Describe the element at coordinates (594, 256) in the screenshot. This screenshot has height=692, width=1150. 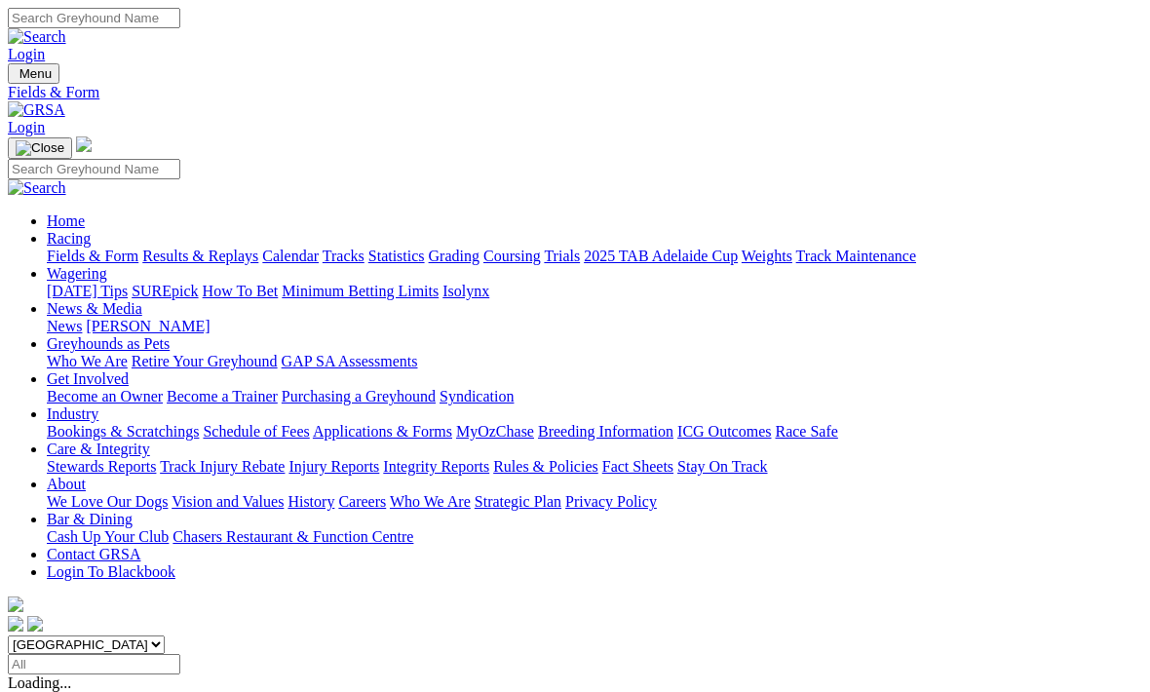
I see `div: Racing` at that location.